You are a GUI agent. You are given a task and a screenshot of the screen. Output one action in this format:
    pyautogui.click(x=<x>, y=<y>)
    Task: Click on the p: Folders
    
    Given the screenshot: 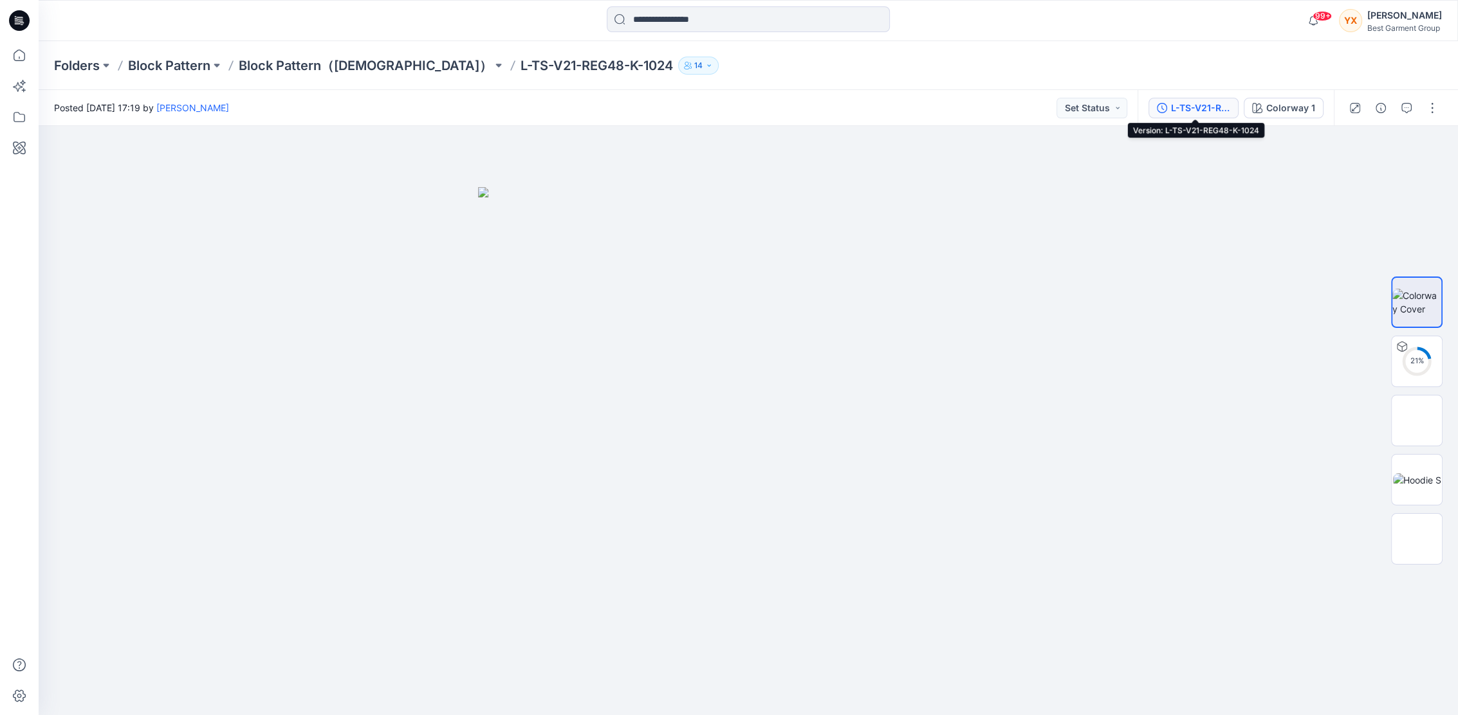 What is the action you would take?
    pyautogui.click(x=77, y=66)
    